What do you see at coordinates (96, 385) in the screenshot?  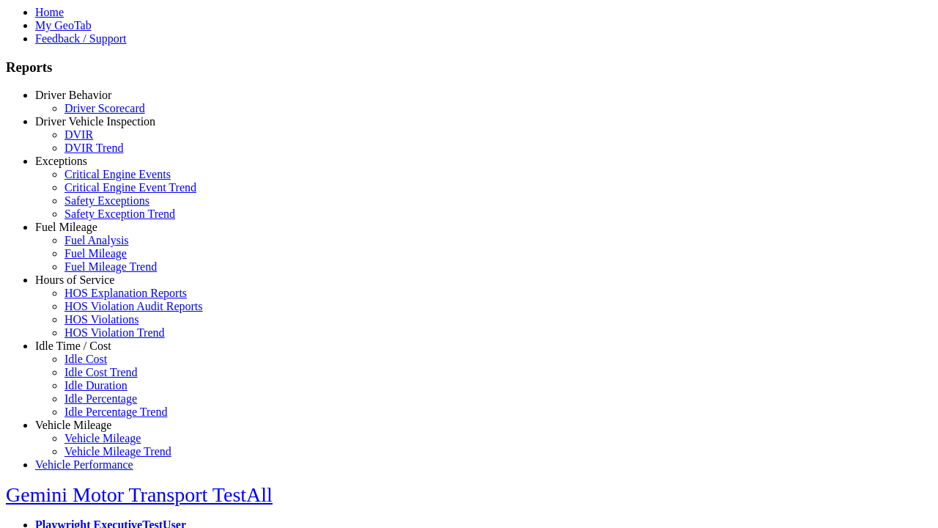 I see `a: Idle Duration` at bounding box center [96, 385].